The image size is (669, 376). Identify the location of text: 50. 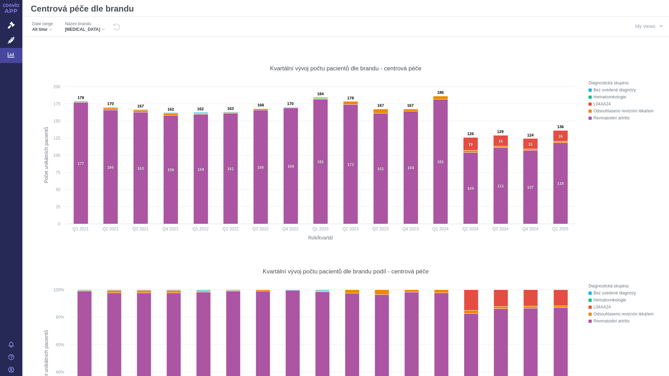
(58, 190).